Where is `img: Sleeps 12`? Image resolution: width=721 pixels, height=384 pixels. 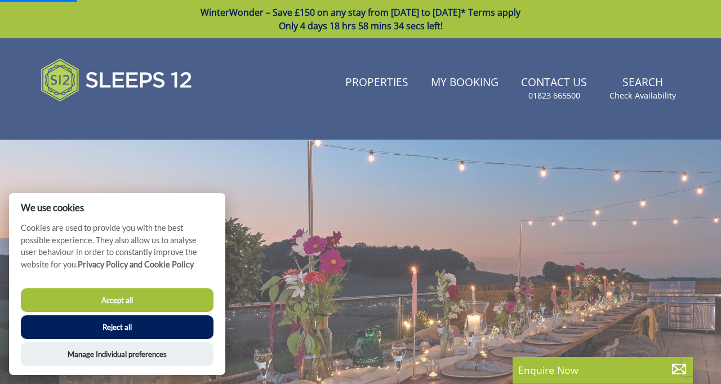
img: Sleeps 12 is located at coordinates (117, 80).